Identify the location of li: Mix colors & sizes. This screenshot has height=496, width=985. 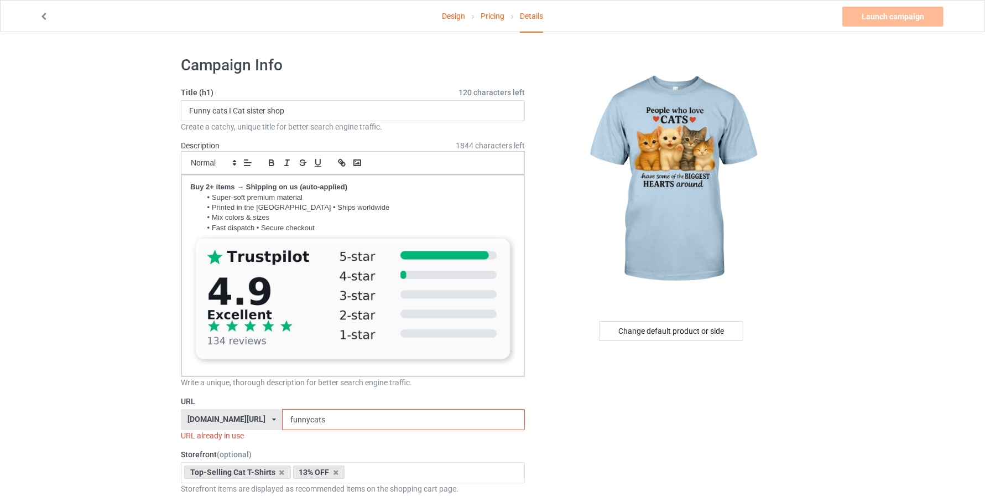
(359, 217).